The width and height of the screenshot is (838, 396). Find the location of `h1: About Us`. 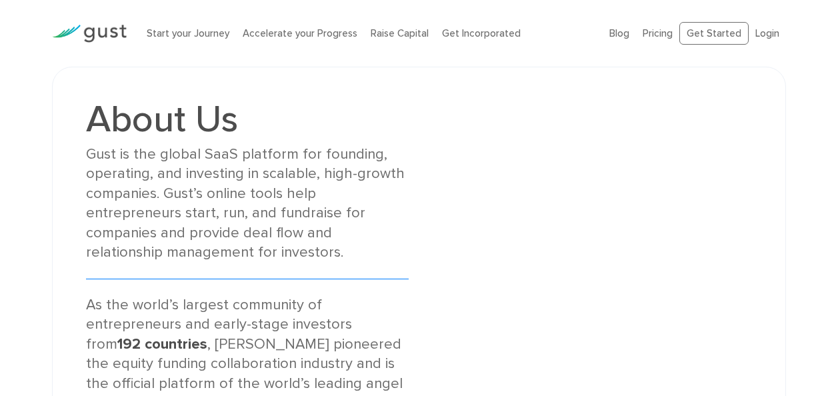

h1: About Us is located at coordinates (247, 119).